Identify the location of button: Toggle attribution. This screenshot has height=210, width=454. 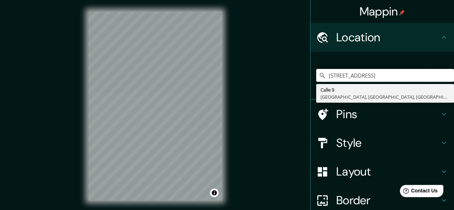
(214, 193).